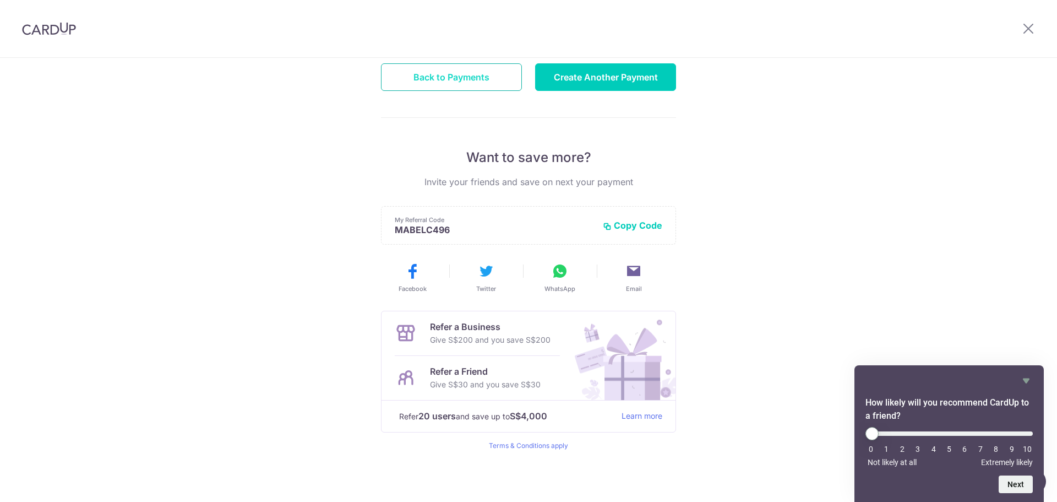  I want to click on span: Extremely likely, so click(1007, 462).